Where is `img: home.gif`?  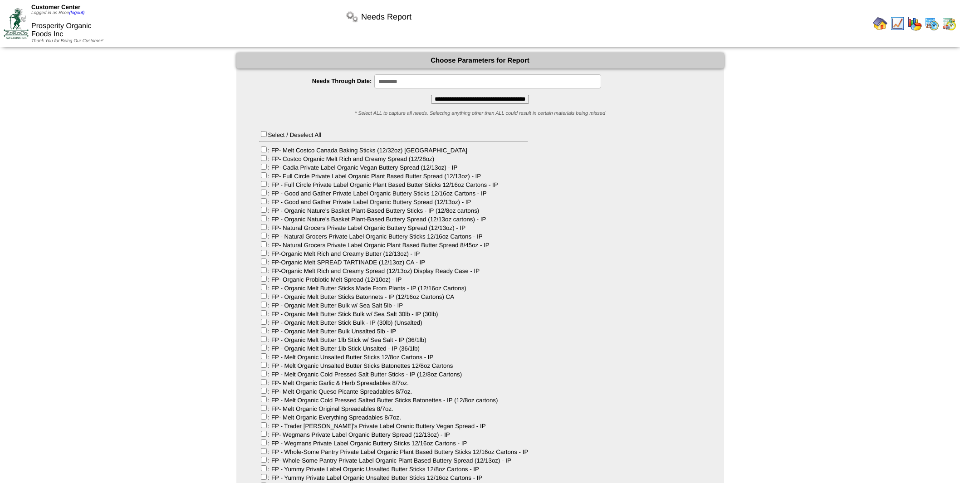
img: home.gif is located at coordinates (880, 24).